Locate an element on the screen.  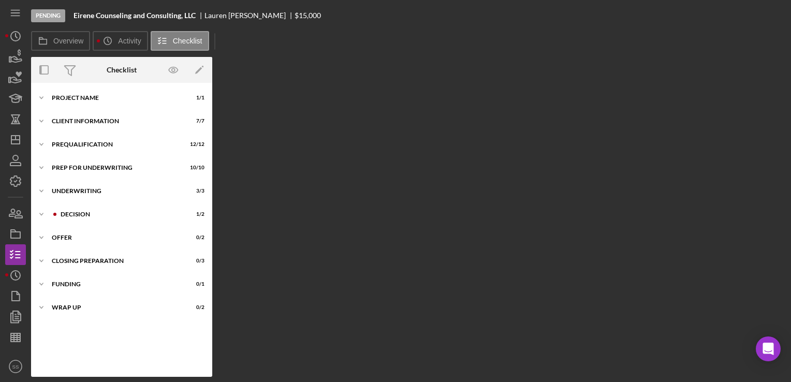
b: Eirene Counseling and Consulting, LLC is located at coordinates (135, 16).